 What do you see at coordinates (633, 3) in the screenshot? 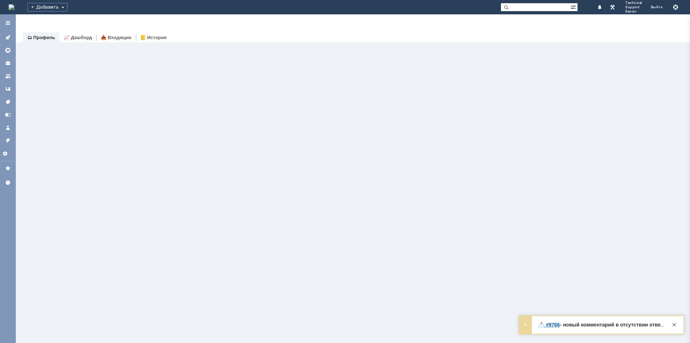
I see `span: Technical` at bounding box center [633, 3].